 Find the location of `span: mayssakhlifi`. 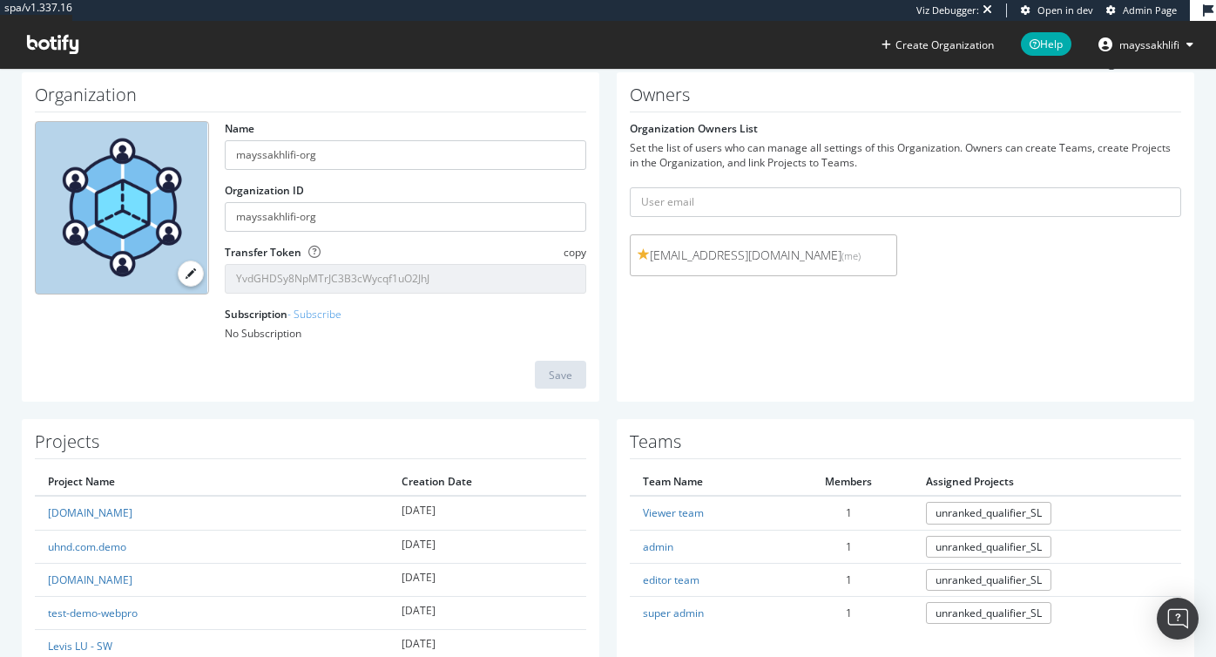

span: mayssakhlifi is located at coordinates (1149, 44).